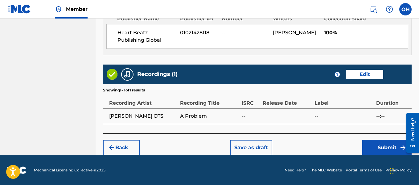 This screenshot has height=185, width=419. What do you see at coordinates (11, 21) in the screenshot?
I see `div: Need help?` at bounding box center [11, 21].